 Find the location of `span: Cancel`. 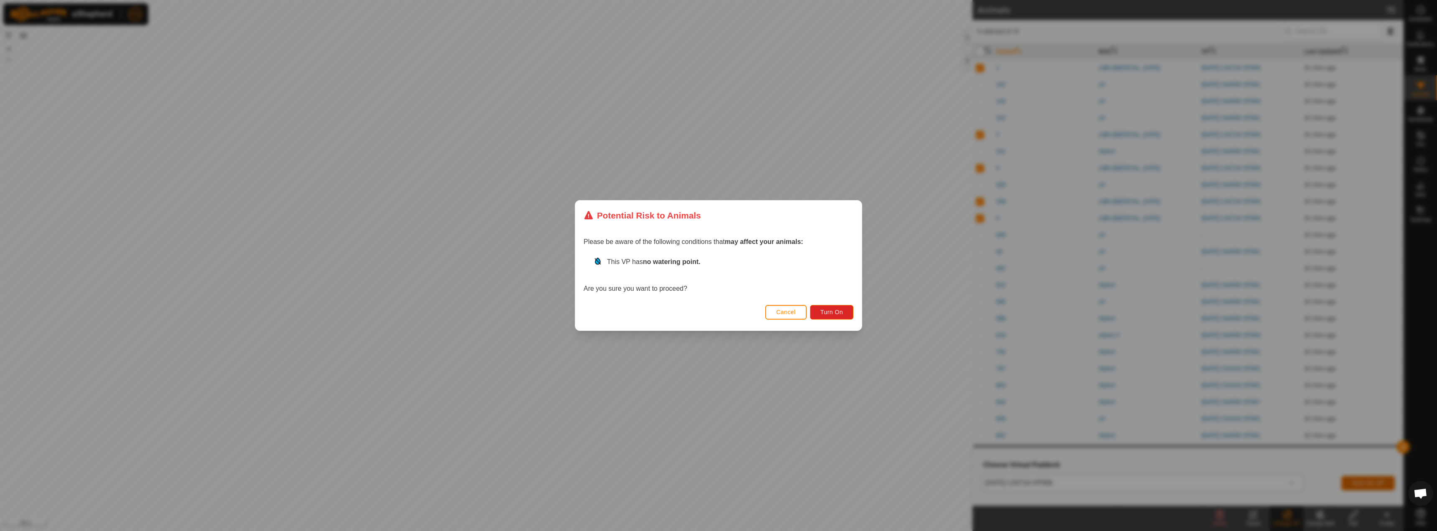

span: Cancel is located at coordinates (786, 312).